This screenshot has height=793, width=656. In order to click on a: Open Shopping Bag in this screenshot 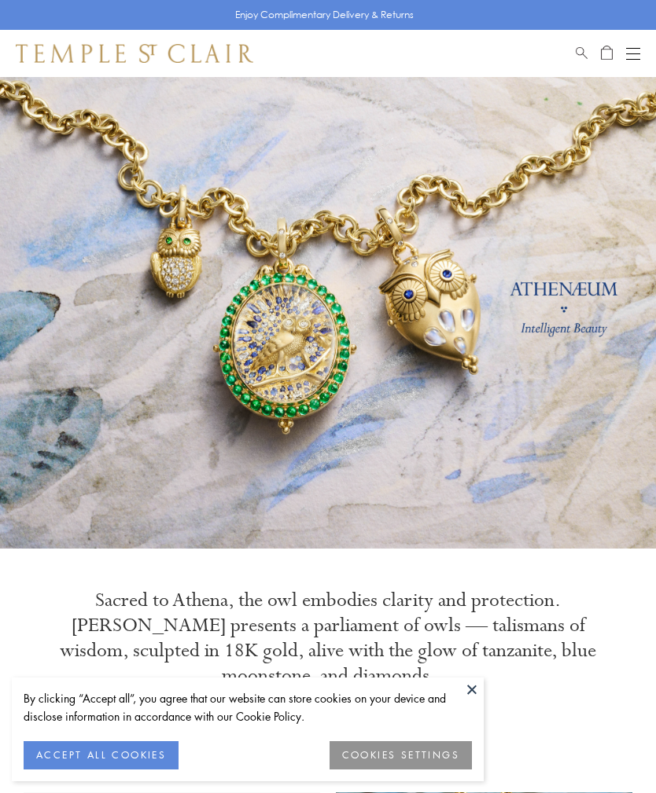, I will do `click(606, 53)`.